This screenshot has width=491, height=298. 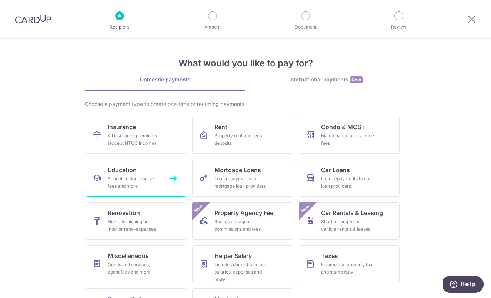 What do you see at coordinates (347, 268) in the screenshot?
I see `div: Income tax, property tax and stamp duty` at bounding box center [347, 268].